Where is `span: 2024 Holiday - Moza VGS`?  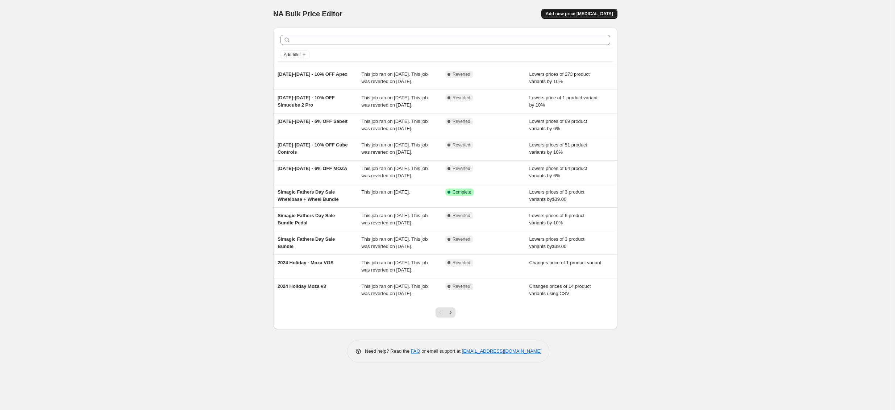 span: 2024 Holiday - Moza VGS is located at coordinates (305, 262).